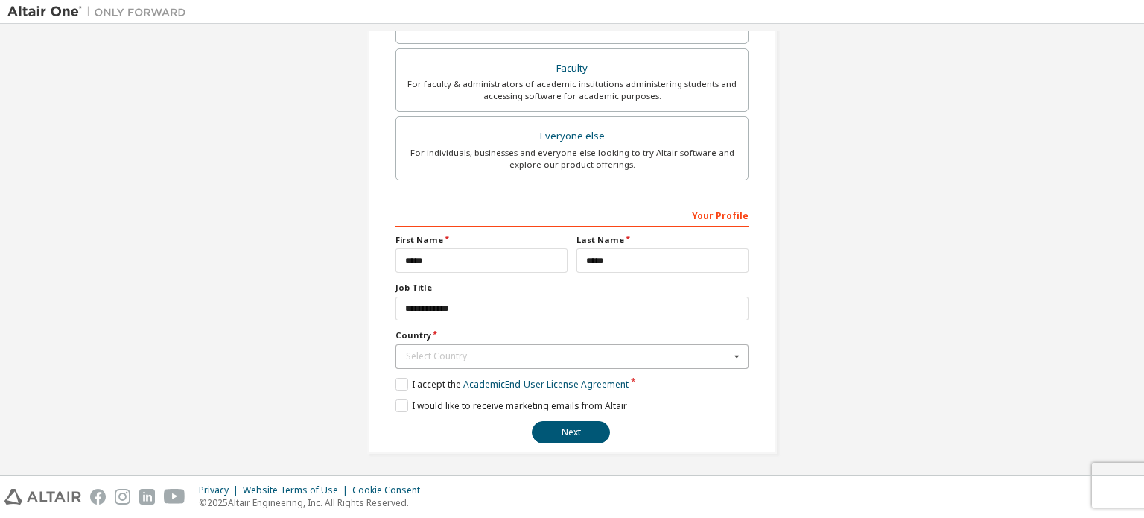 This screenshot has height=518, width=1144. Describe the element at coordinates (147, 496) in the screenshot. I see `img: linkedin.svg` at that location.